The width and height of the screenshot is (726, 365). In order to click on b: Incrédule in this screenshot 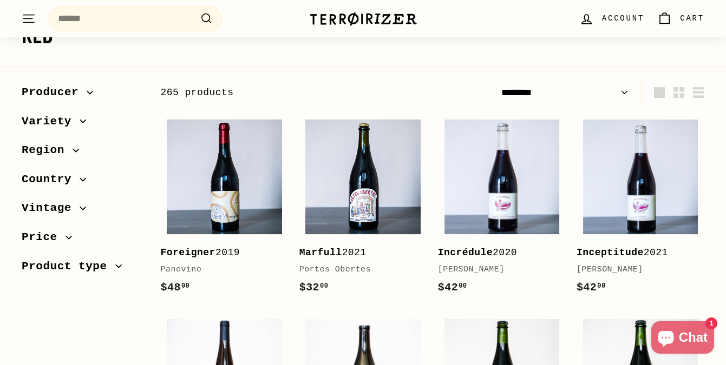, I will do `click(465, 253)`.